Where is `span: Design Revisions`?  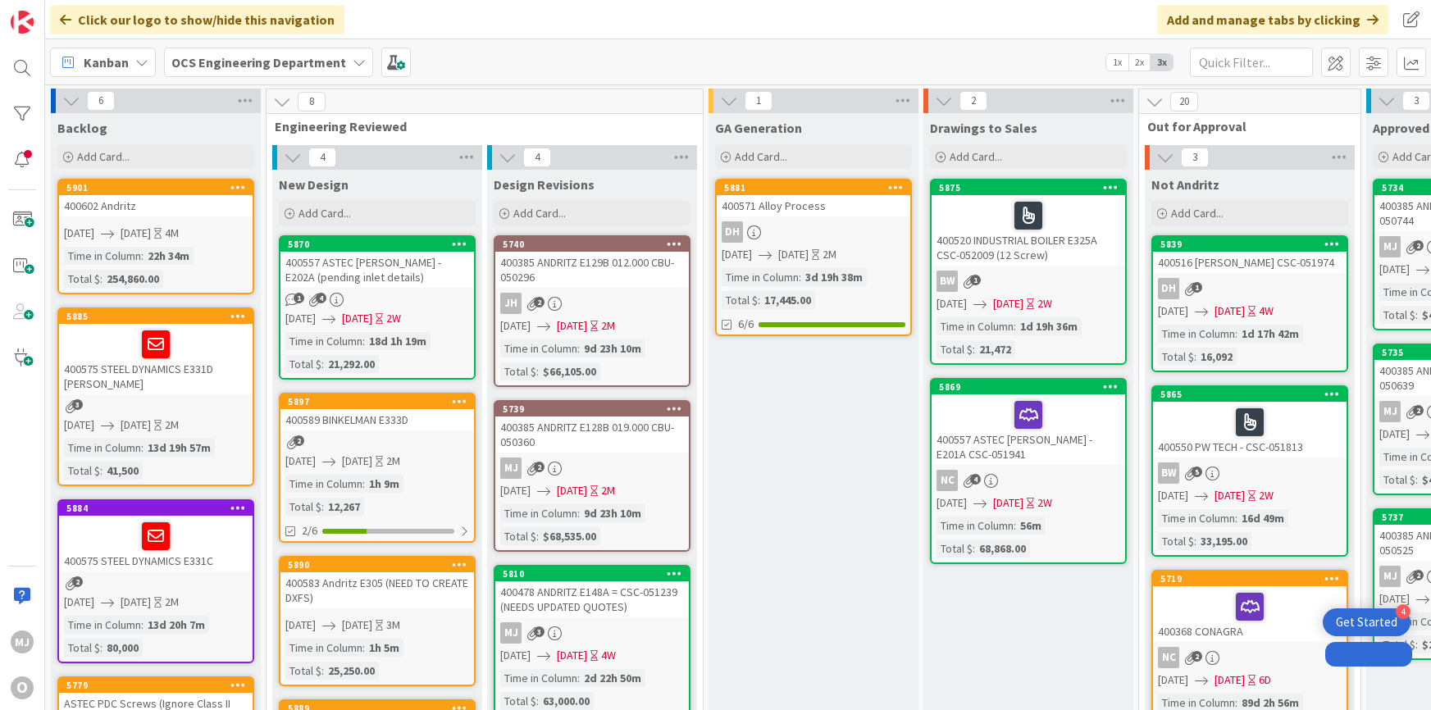 span: Design Revisions is located at coordinates (544, 184).